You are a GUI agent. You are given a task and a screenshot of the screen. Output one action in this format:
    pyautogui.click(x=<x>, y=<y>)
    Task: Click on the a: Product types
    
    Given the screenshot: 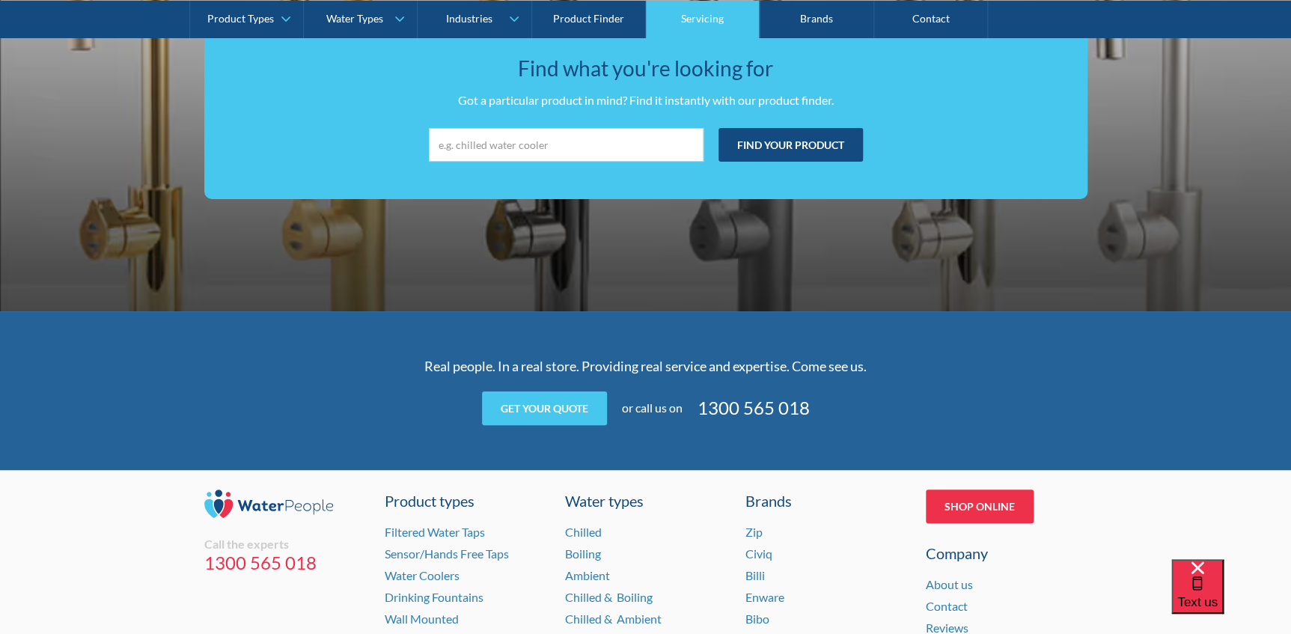 What is the action you would take?
    pyautogui.click(x=465, y=501)
    